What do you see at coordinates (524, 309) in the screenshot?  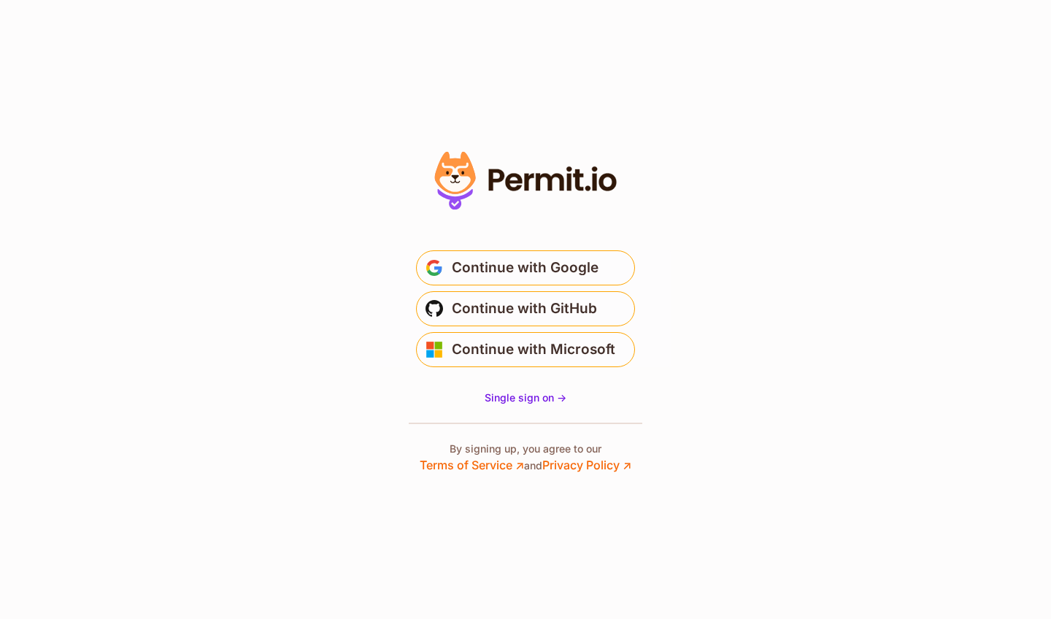 I see `span: Continue with GitHub` at bounding box center [524, 309].